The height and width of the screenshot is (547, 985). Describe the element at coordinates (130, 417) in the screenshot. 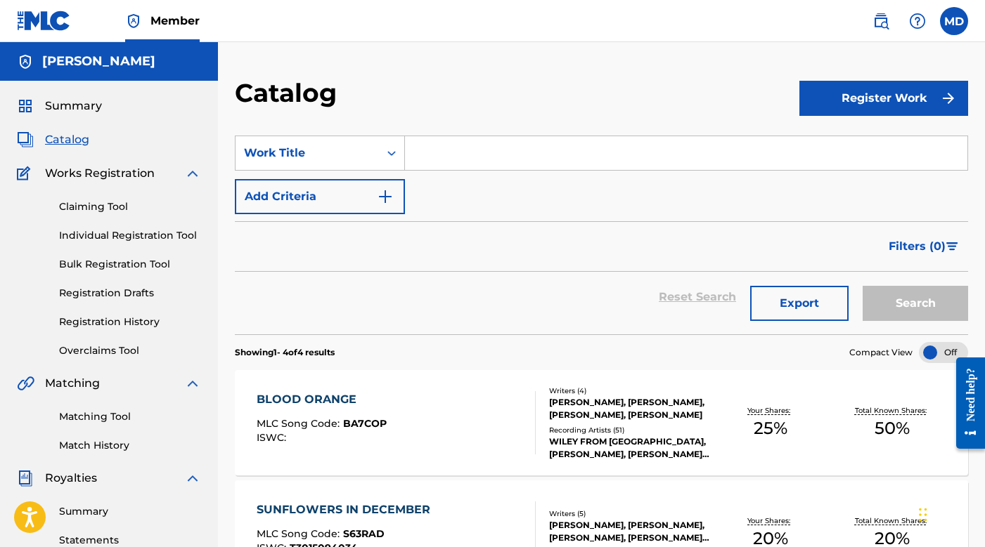

I see `a: Matching Tool` at that location.